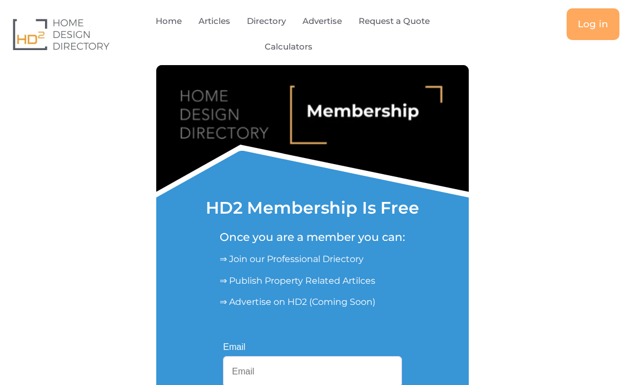  Describe the element at coordinates (313, 302) in the screenshot. I see `p: ⇒ Advertise on HD2 (Coming Soon)` at that location.